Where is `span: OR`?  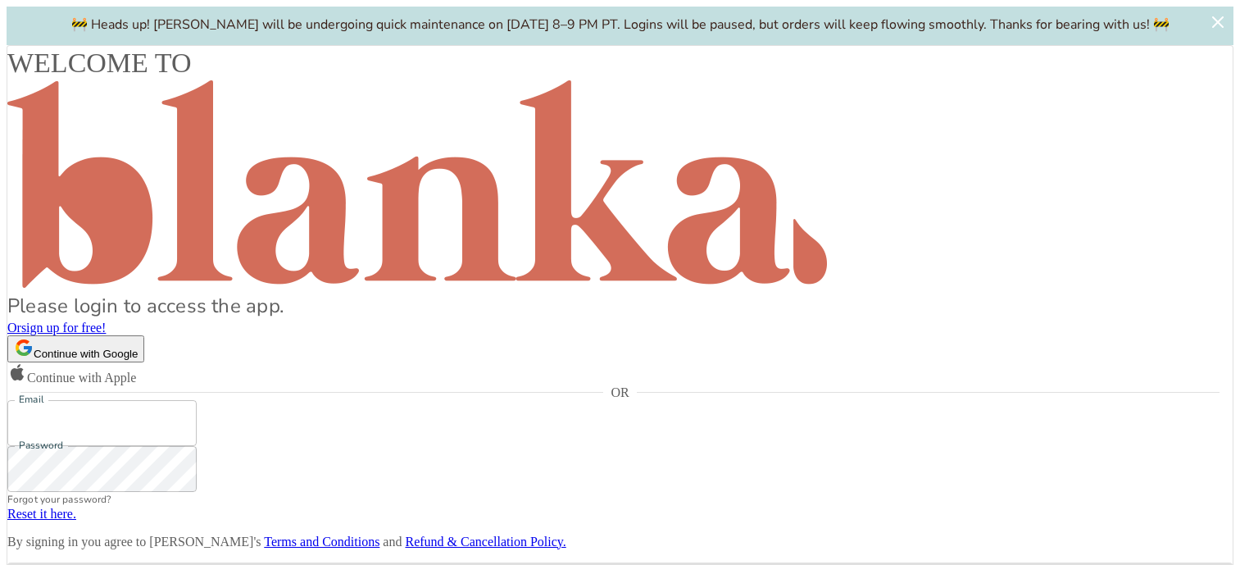 span: OR is located at coordinates (620, 393).